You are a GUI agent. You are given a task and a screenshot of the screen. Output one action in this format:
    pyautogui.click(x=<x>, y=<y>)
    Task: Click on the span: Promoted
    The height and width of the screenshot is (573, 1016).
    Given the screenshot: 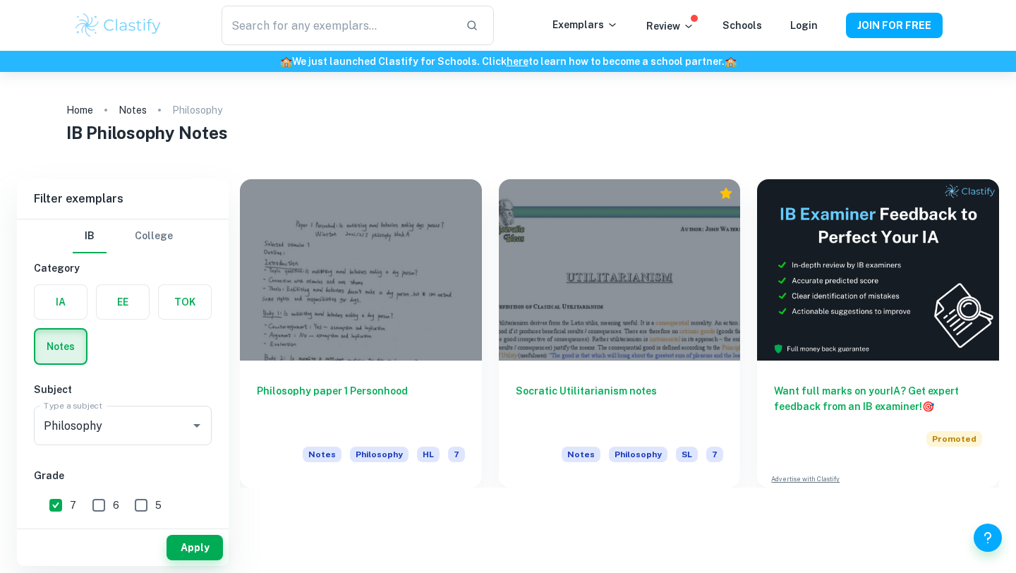 What is the action you would take?
    pyautogui.click(x=954, y=439)
    